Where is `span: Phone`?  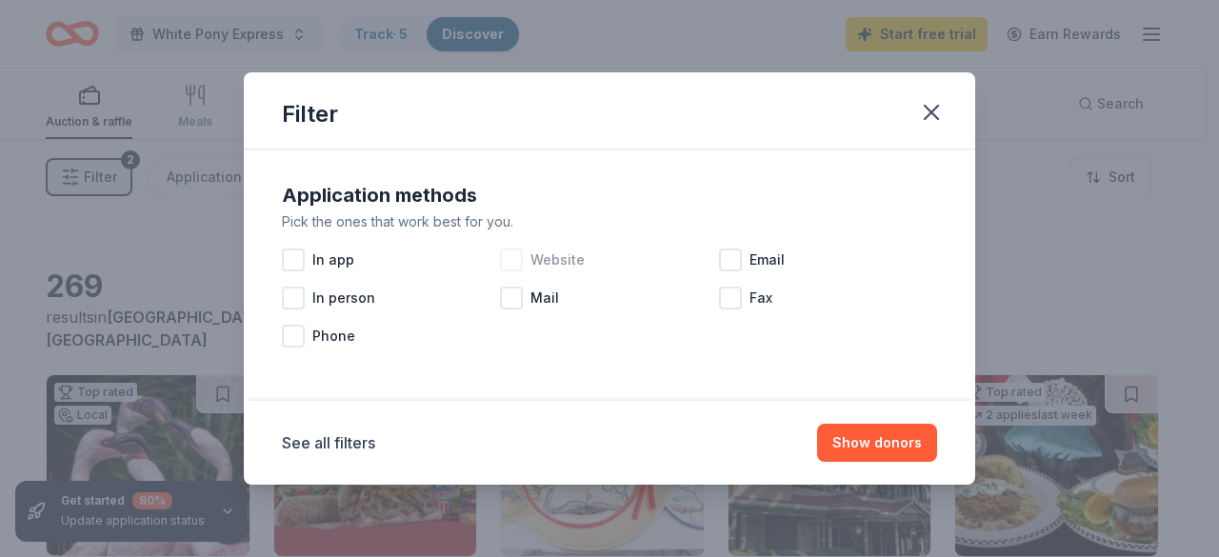 span: Phone is located at coordinates (333, 336).